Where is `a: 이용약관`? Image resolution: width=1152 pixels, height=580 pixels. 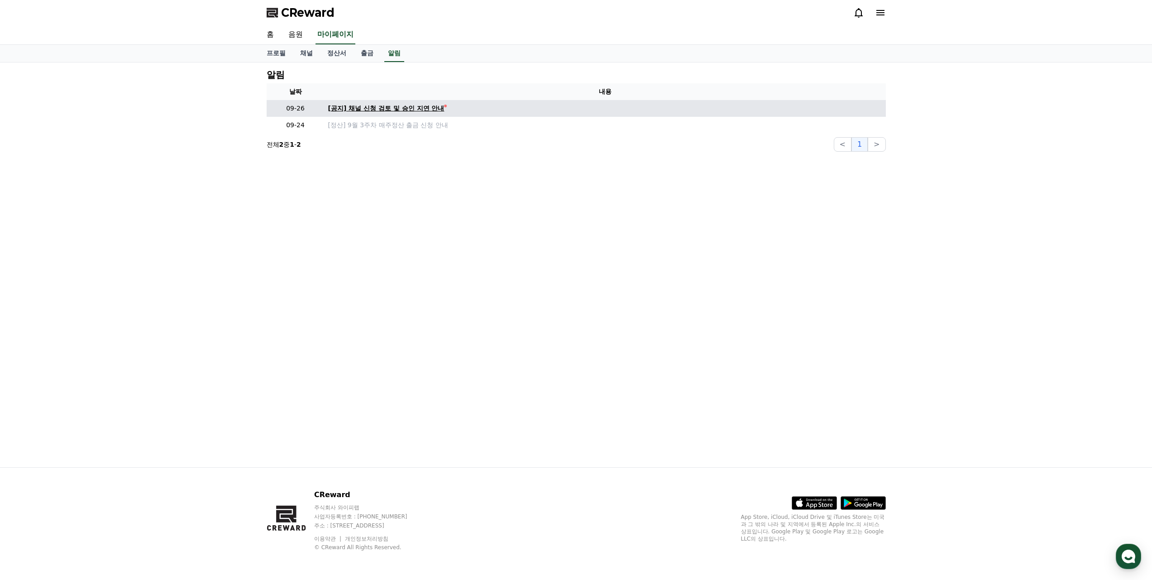
a: 이용약관 is located at coordinates (328, 539).